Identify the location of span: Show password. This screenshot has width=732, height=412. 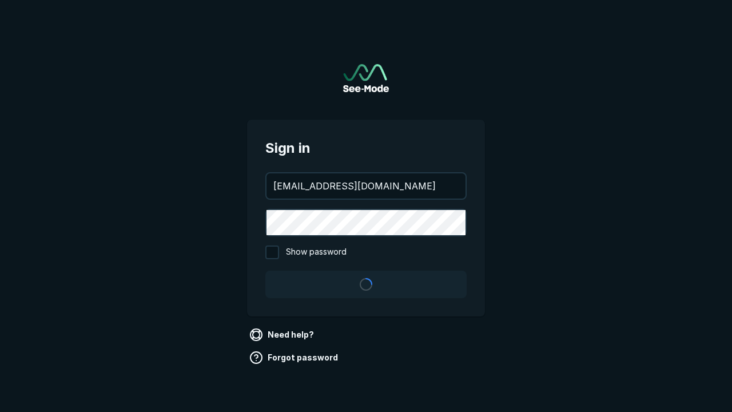
(316, 252).